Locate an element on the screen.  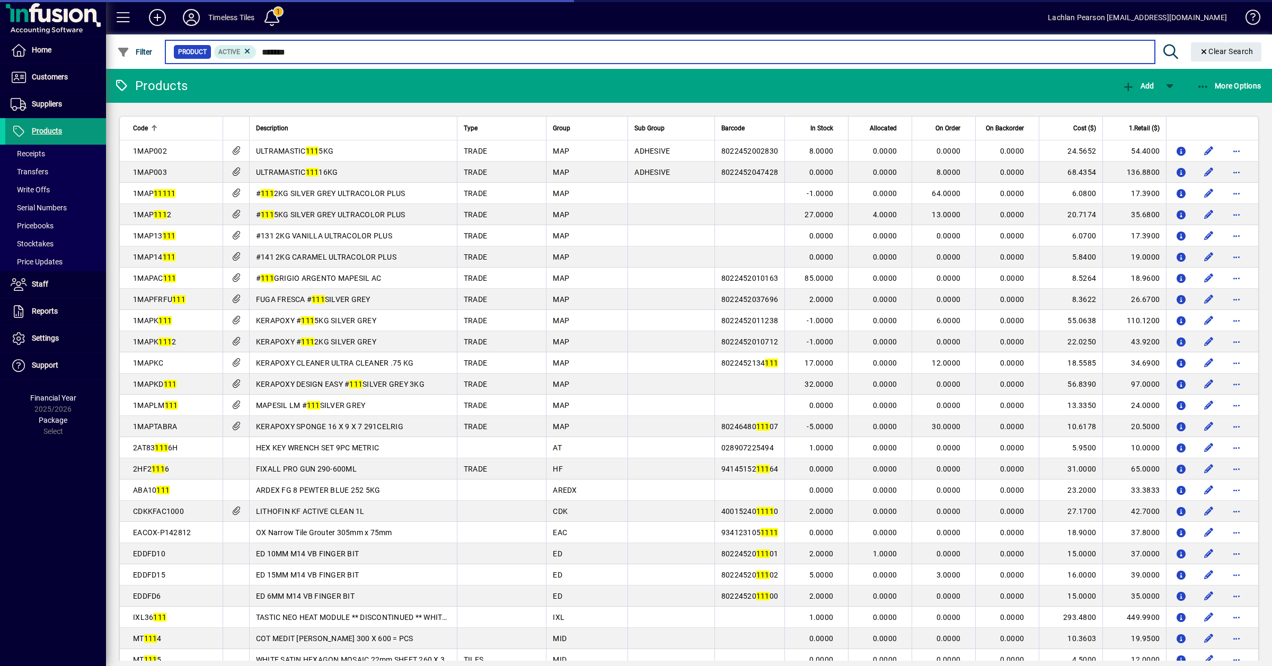
span: Allocated is located at coordinates (883, 128).